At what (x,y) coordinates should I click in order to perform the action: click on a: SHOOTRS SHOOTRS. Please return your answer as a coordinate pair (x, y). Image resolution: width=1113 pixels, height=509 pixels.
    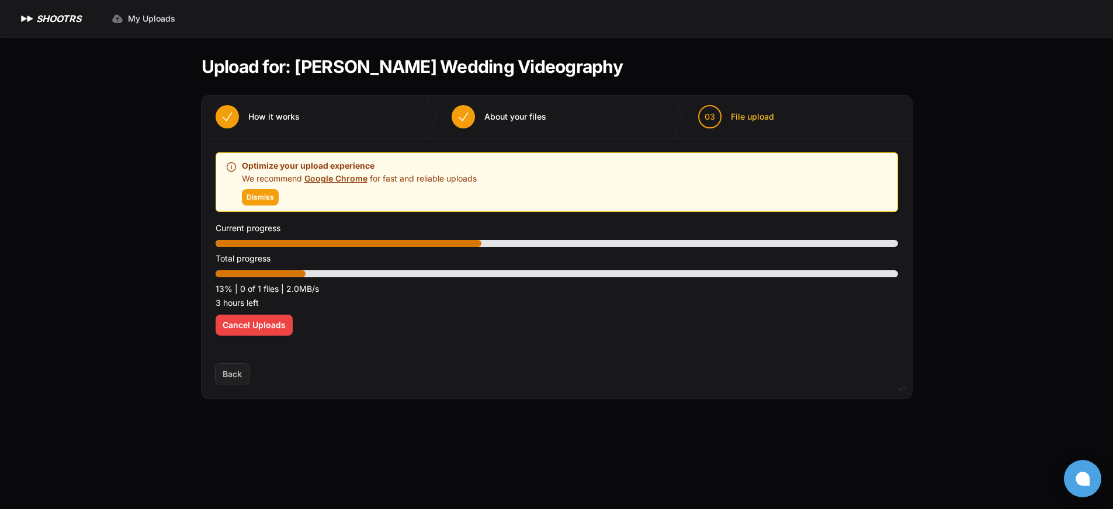
    Looking at the image, I should click on (50, 19).